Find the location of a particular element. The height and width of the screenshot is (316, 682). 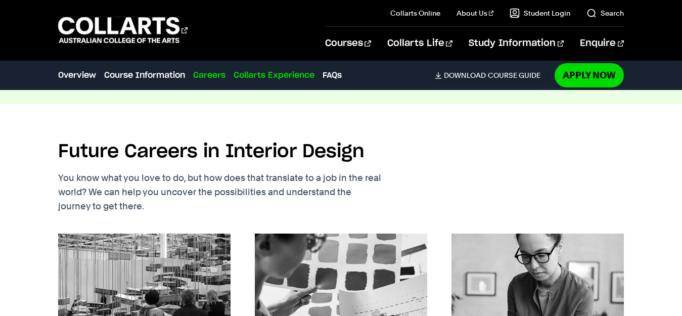

h2: Future Careers in Interior Design is located at coordinates (211, 152).